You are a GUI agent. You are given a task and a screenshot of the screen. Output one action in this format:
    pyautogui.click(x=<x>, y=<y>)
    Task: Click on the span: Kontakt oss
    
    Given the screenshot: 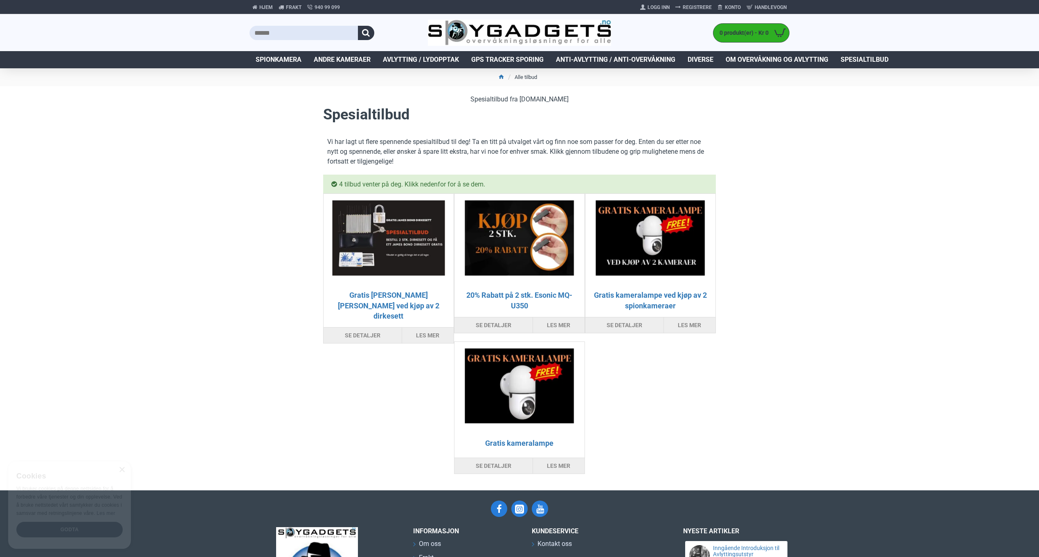 What is the action you would take?
    pyautogui.click(x=555, y=544)
    